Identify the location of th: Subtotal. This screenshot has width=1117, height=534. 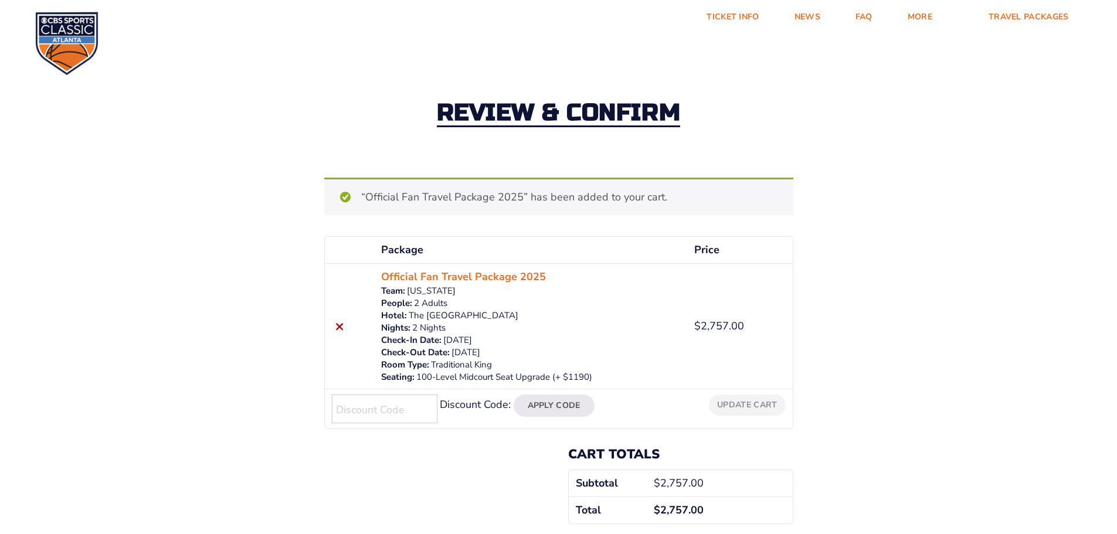
(608, 483).